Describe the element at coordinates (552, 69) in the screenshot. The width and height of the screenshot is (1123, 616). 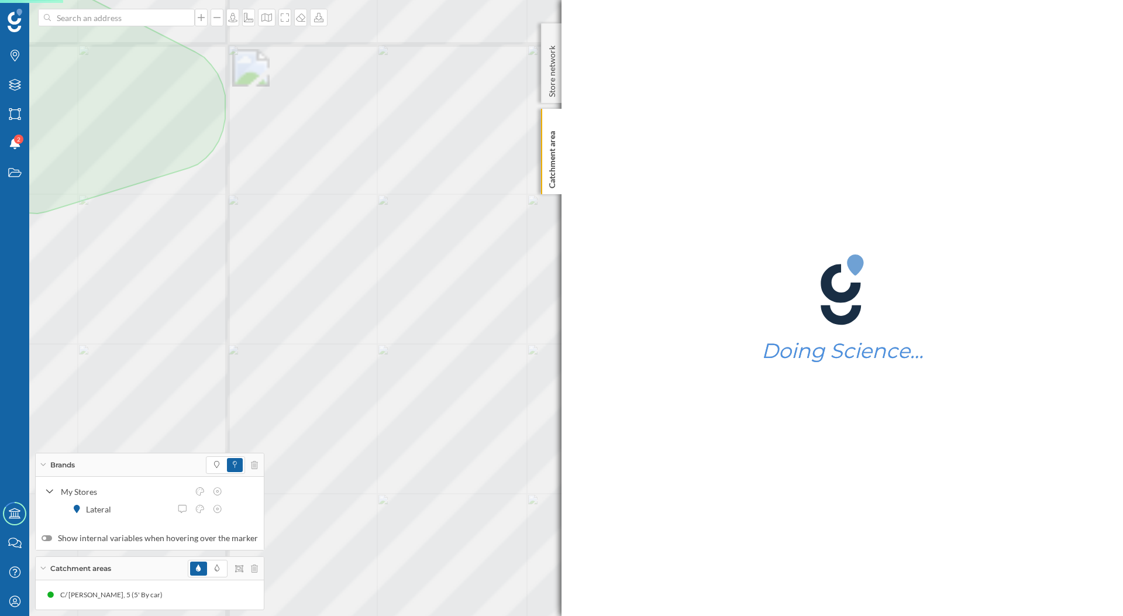
I see `p: Store network` at that location.